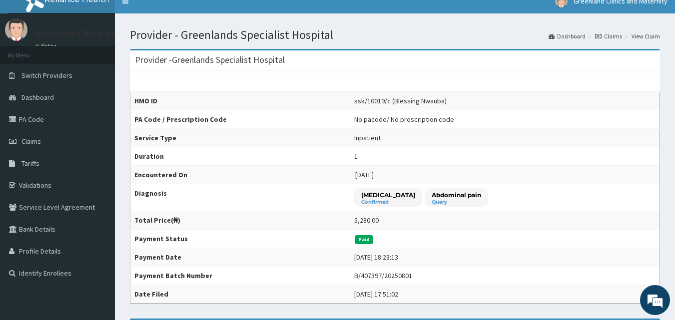 The height and width of the screenshot is (320, 675). I want to click on p: Greenland Clinics and Maternity, so click(97, 33).